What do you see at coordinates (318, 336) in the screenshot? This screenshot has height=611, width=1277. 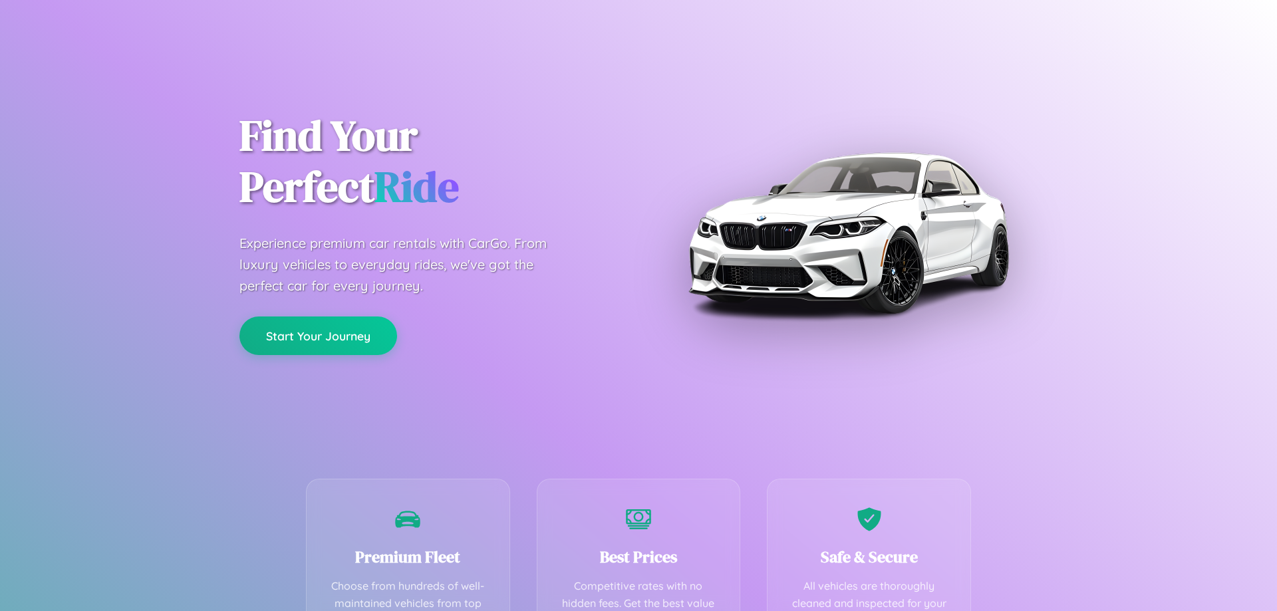 I see `button: Start Your Journey` at bounding box center [318, 336].